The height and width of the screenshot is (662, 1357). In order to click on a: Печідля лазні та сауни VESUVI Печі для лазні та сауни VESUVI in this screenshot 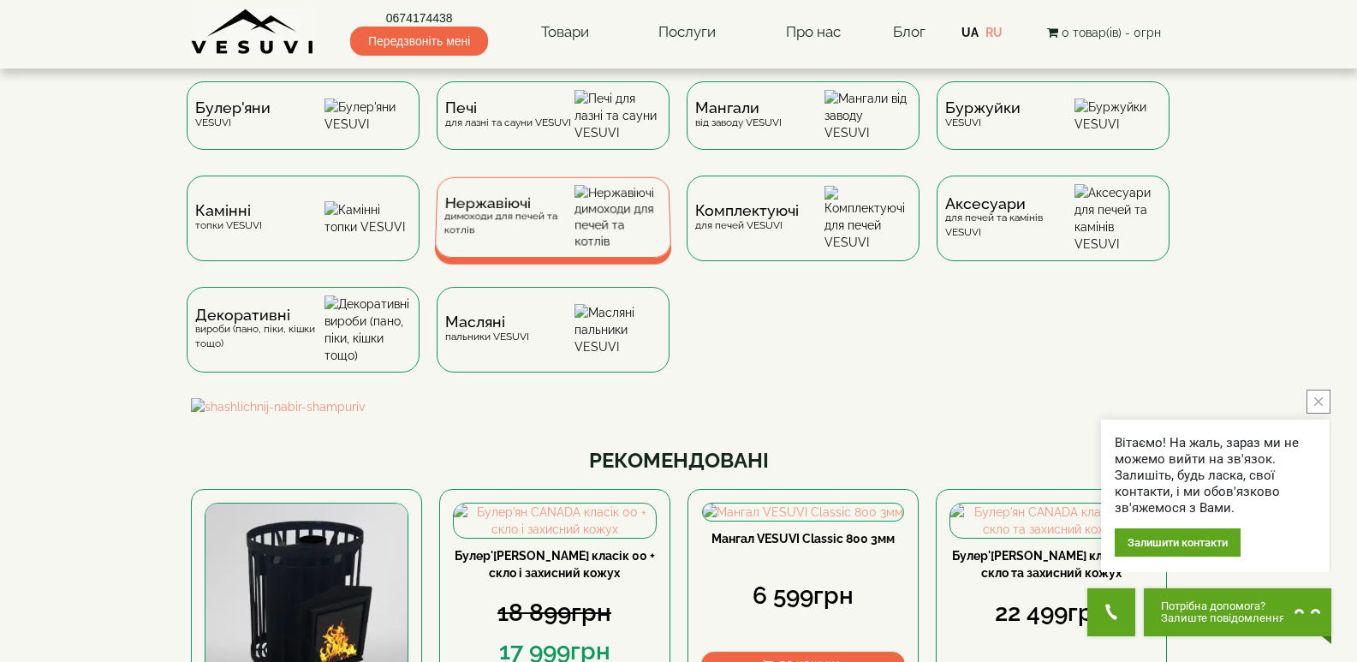, I will do `click(553, 128)`.